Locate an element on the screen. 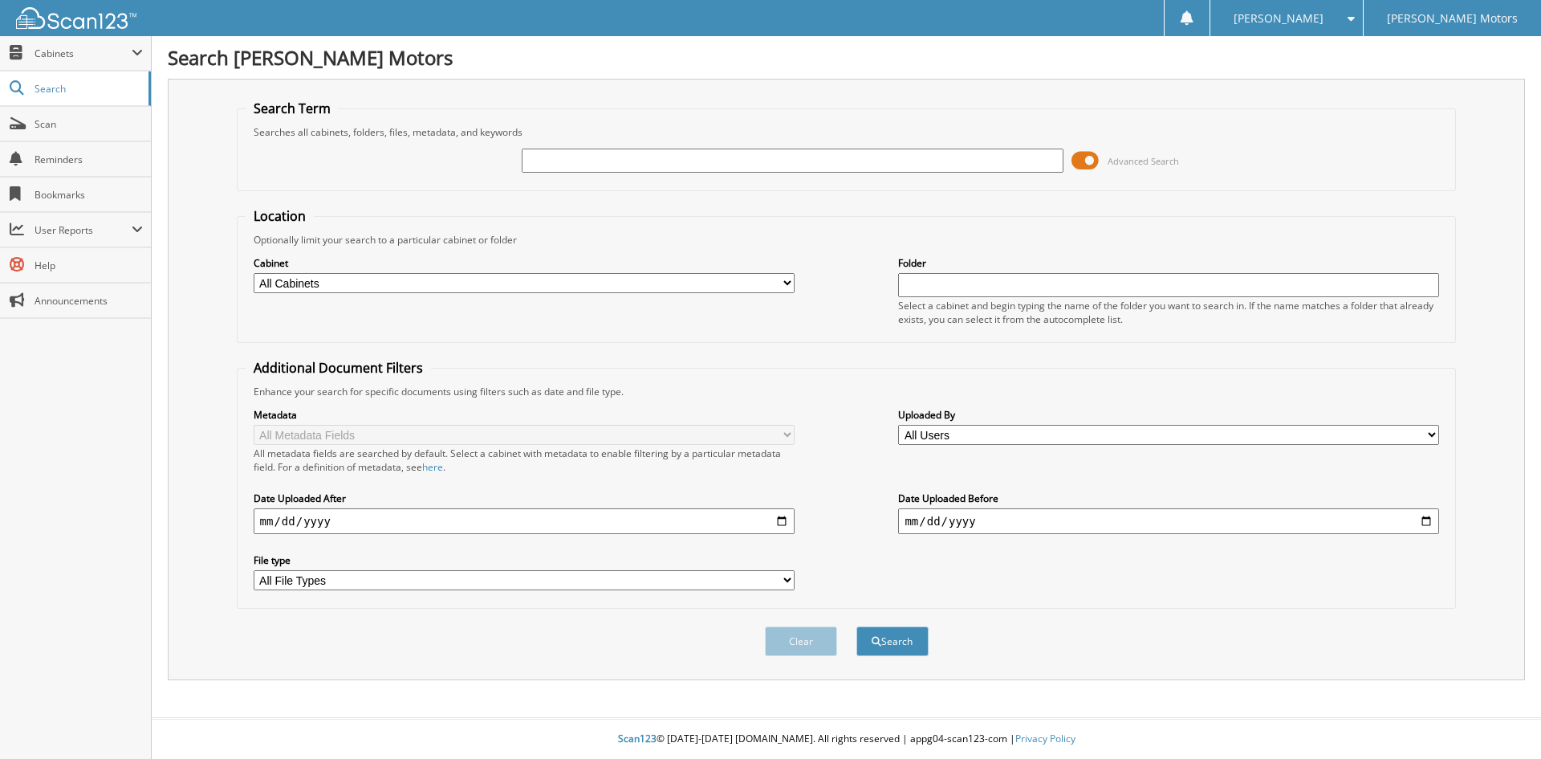  span: Scan123 is located at coordinates (637, 738).